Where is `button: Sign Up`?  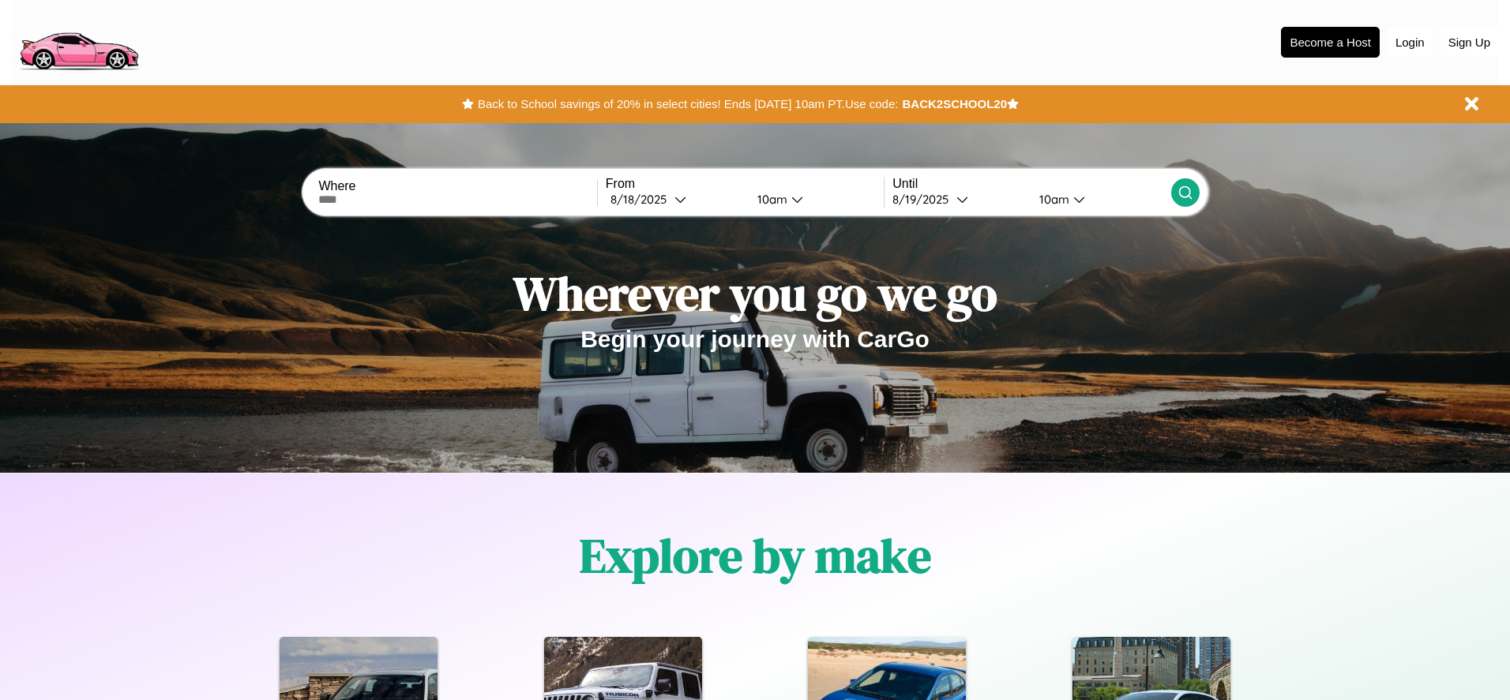
button: Sign Up is located at coordinates (1469, 42).